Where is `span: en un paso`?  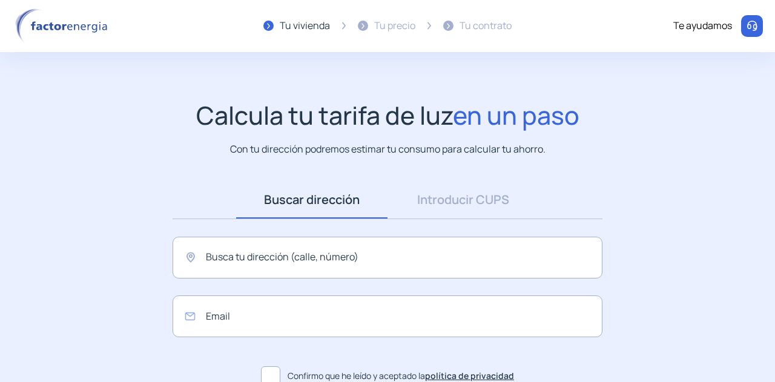
span: en un paso is located at coordinates (516, 115).